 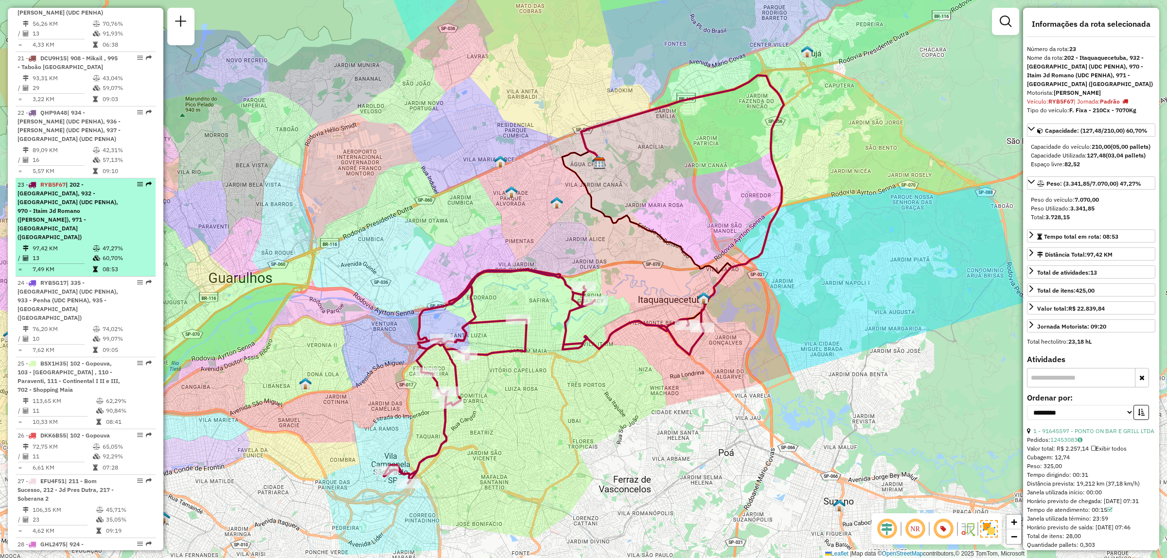 What do you see at coordinates (68, 300) in the screenshot?
I see `span: 24 -` at bounding box center [68, 300].